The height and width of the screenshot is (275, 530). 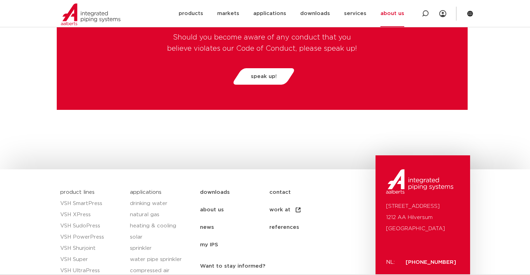 I want to click on font: VSH XPress, so click(x=75, y=215).